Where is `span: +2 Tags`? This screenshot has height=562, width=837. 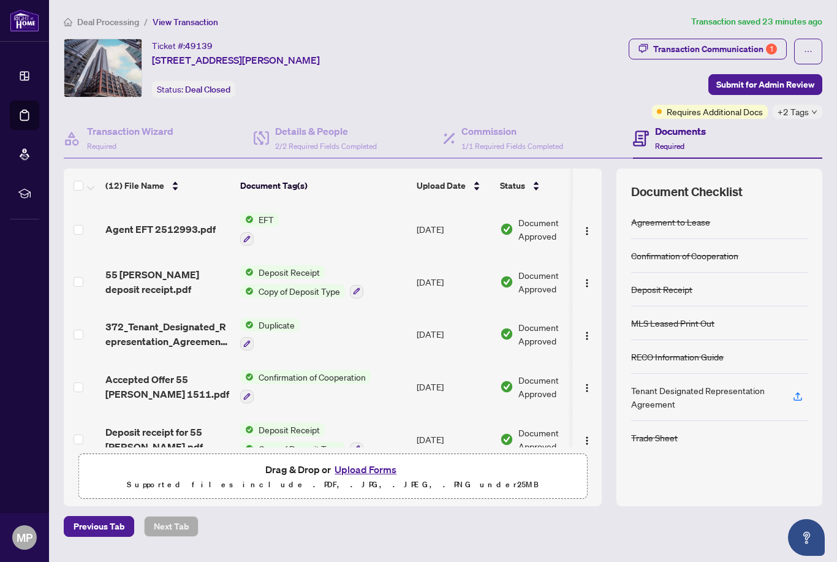
span: +2 Tags is located at coordinates (793, 112).